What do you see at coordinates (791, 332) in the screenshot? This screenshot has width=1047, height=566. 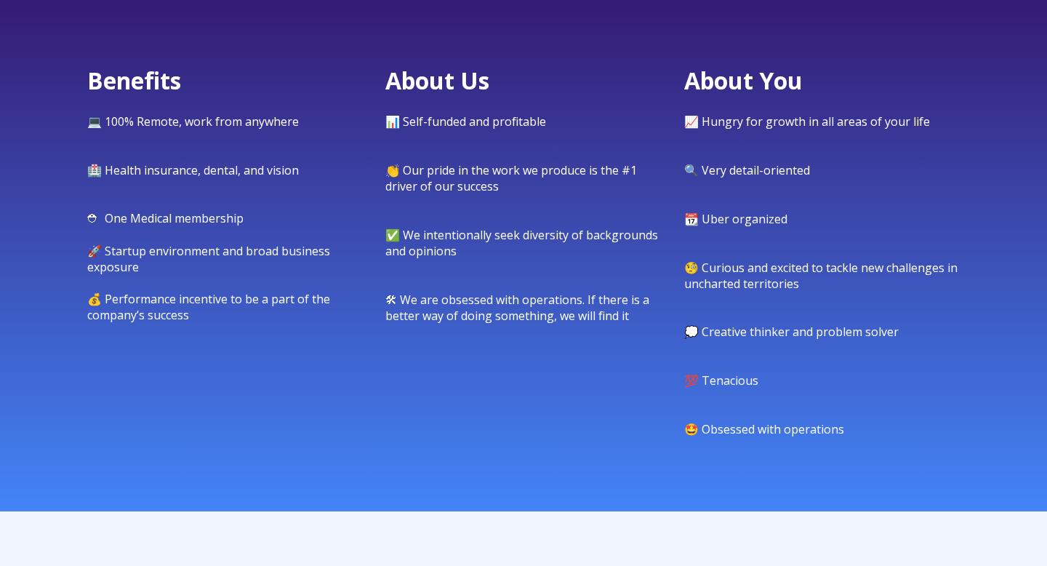 I see `span: 💭 Creative thinker and problem solver` at bounding box center [791, 332].